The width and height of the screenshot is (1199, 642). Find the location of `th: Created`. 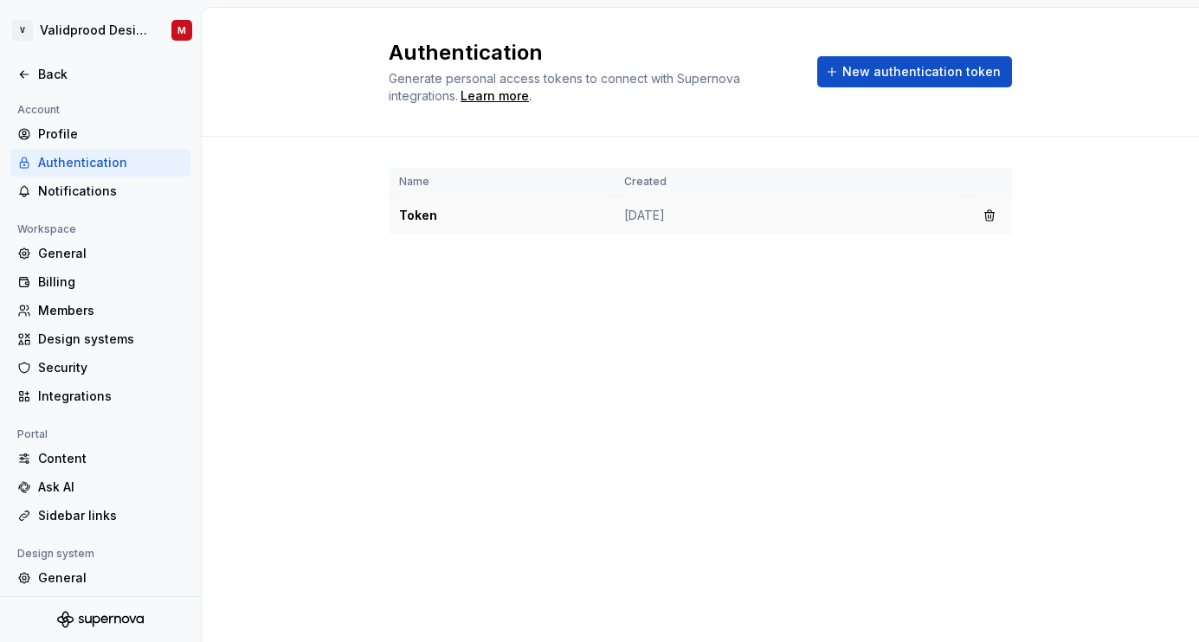

th: Created is located at coordinates (790, 182).